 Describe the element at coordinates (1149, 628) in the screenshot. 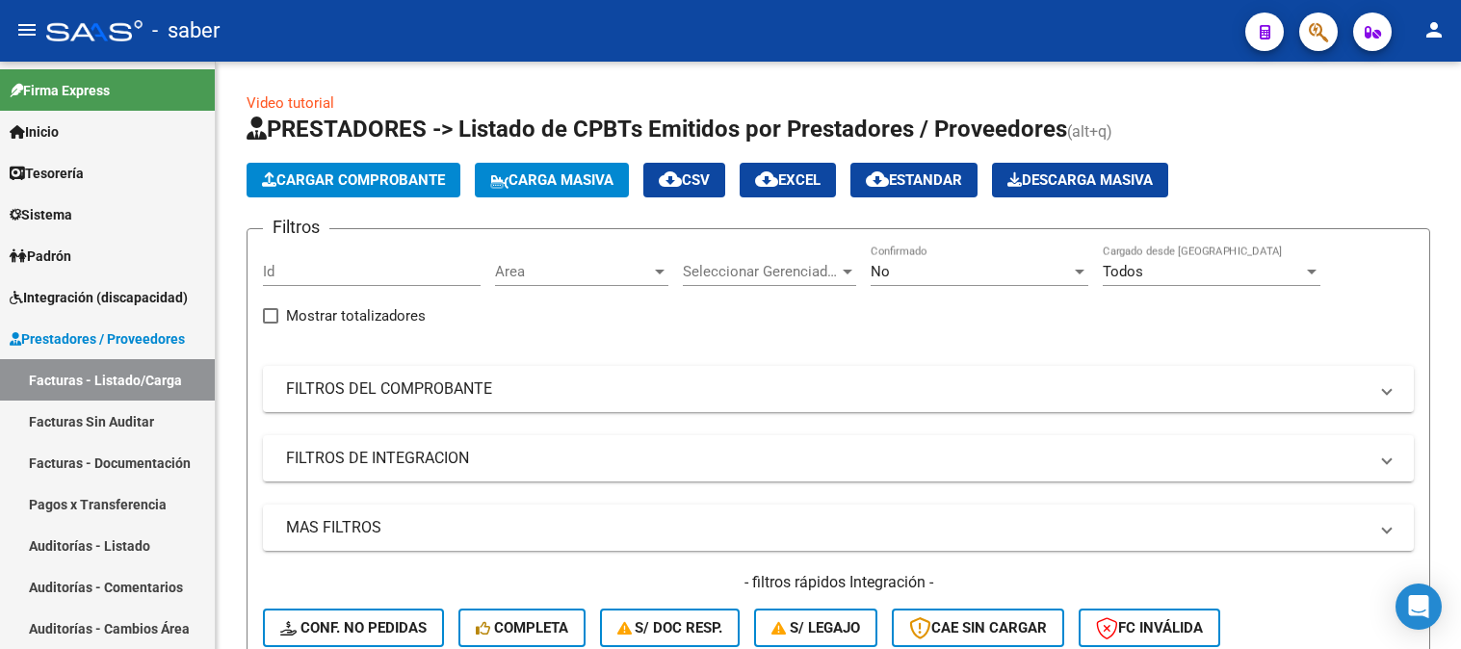

I see `span: FC Inválida` at that location.